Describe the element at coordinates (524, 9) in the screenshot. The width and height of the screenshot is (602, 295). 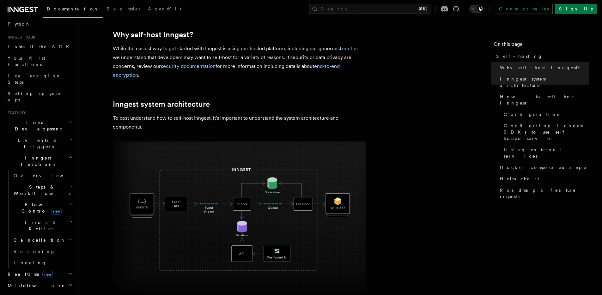
I see `a: Contact sales` at that location.